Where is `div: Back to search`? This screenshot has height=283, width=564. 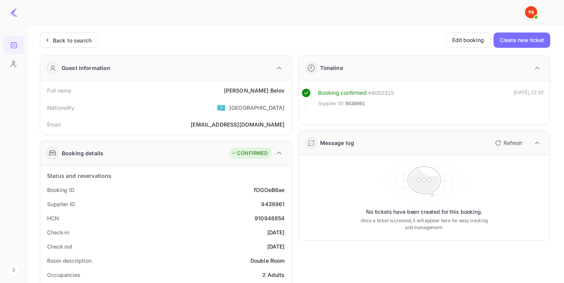 div: Back to search is located at coordinates (72, 40).